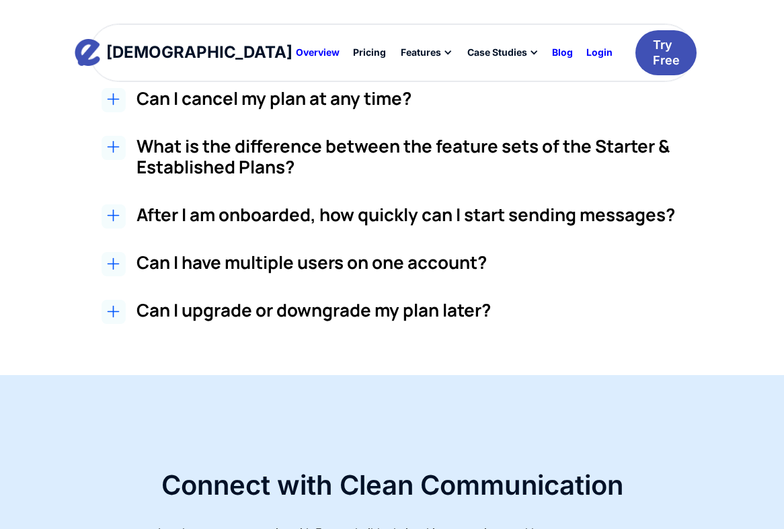  I want to click on a: Login, so click(599, 52).